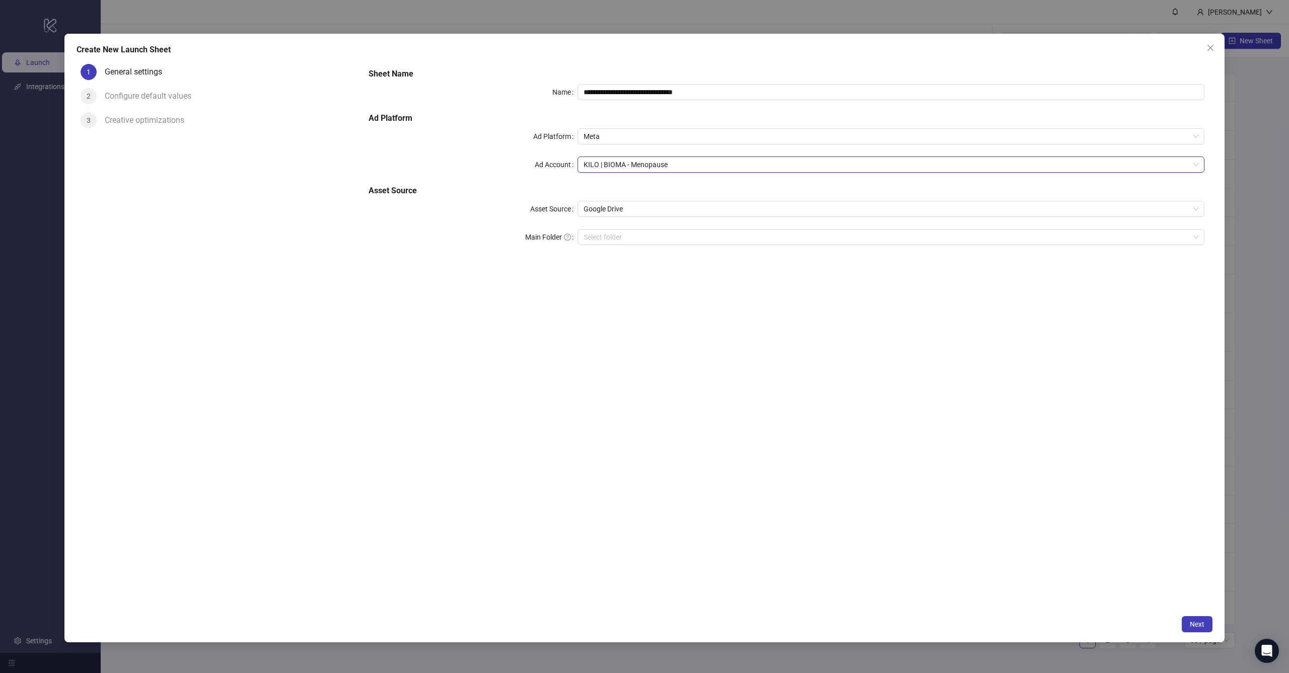 The width and height of the screenshot is (1289, 673). I want to click on span: Meta, so click(891, 136).